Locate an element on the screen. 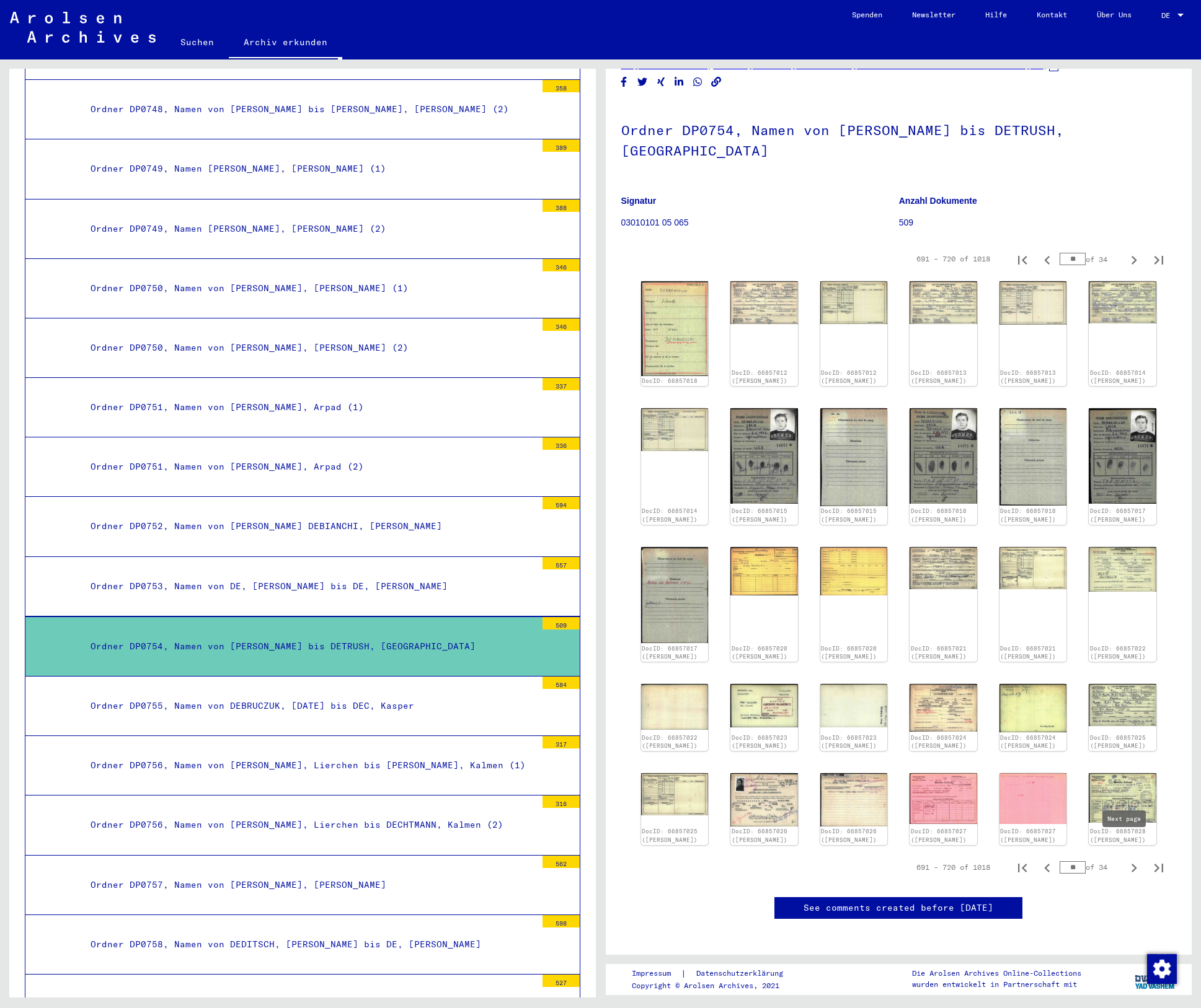 The width and height of the screenshot is (1201, 1008). button: Share on Facebook is located at coordinates (623, 81).